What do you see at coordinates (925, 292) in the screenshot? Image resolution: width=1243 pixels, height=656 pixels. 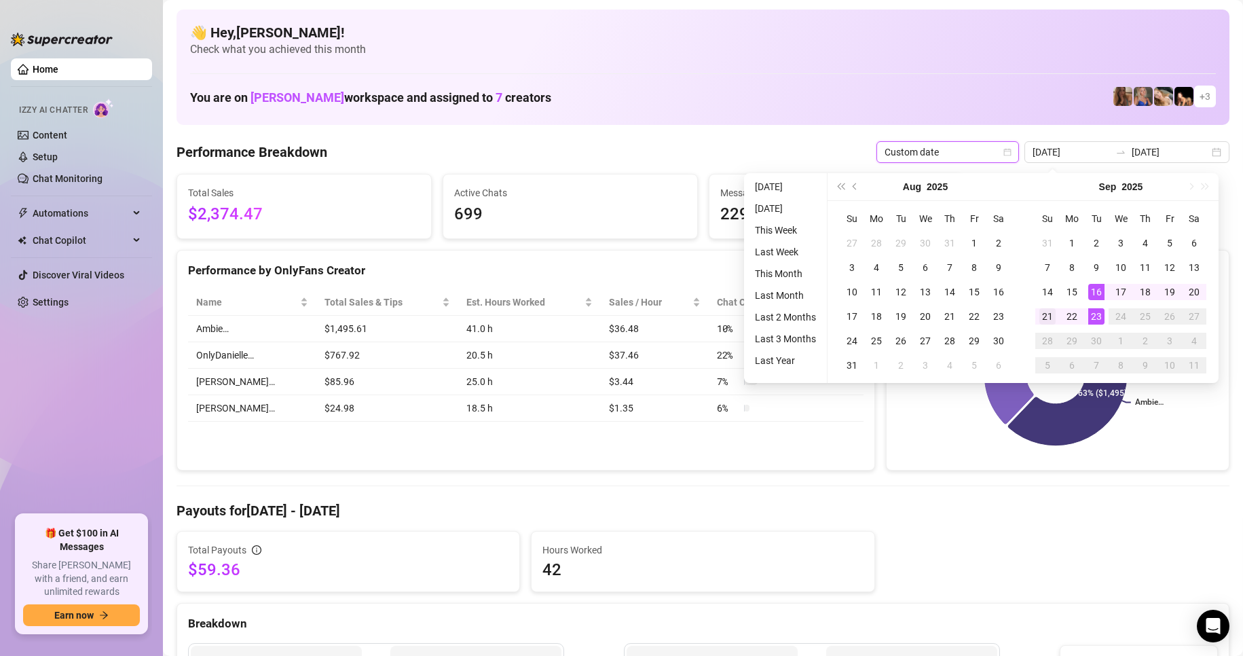 I see `div: 13` at bounding box center [925, 292].